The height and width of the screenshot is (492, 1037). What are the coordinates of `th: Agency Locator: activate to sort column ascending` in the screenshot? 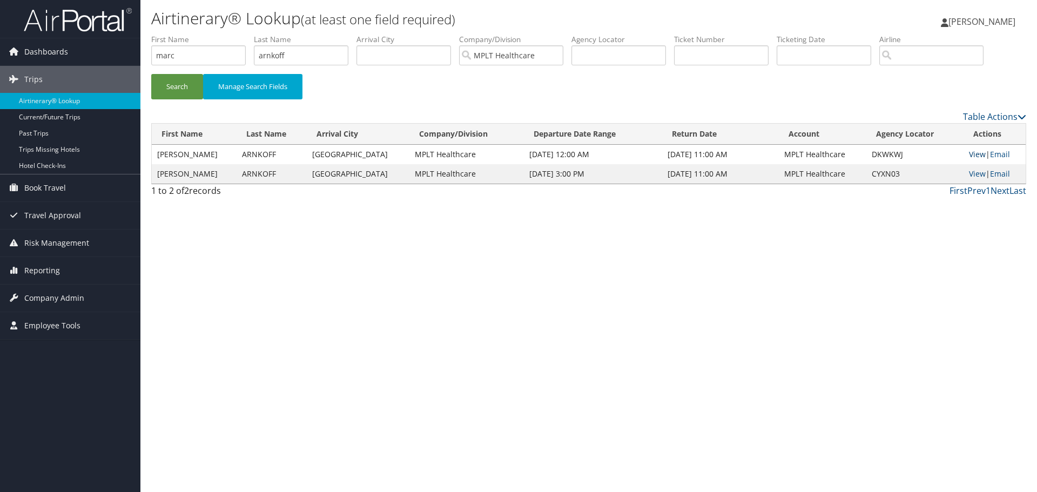 It's located at (915, 134).